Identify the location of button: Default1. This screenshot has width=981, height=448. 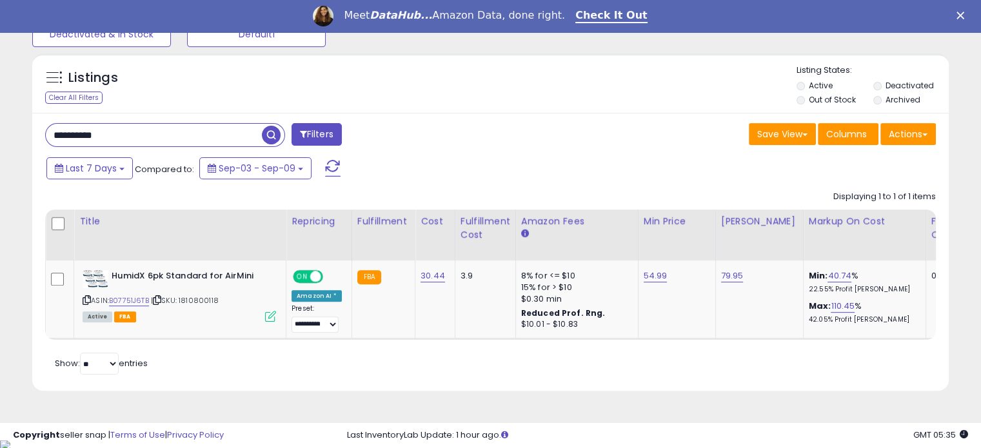
(256, 34).